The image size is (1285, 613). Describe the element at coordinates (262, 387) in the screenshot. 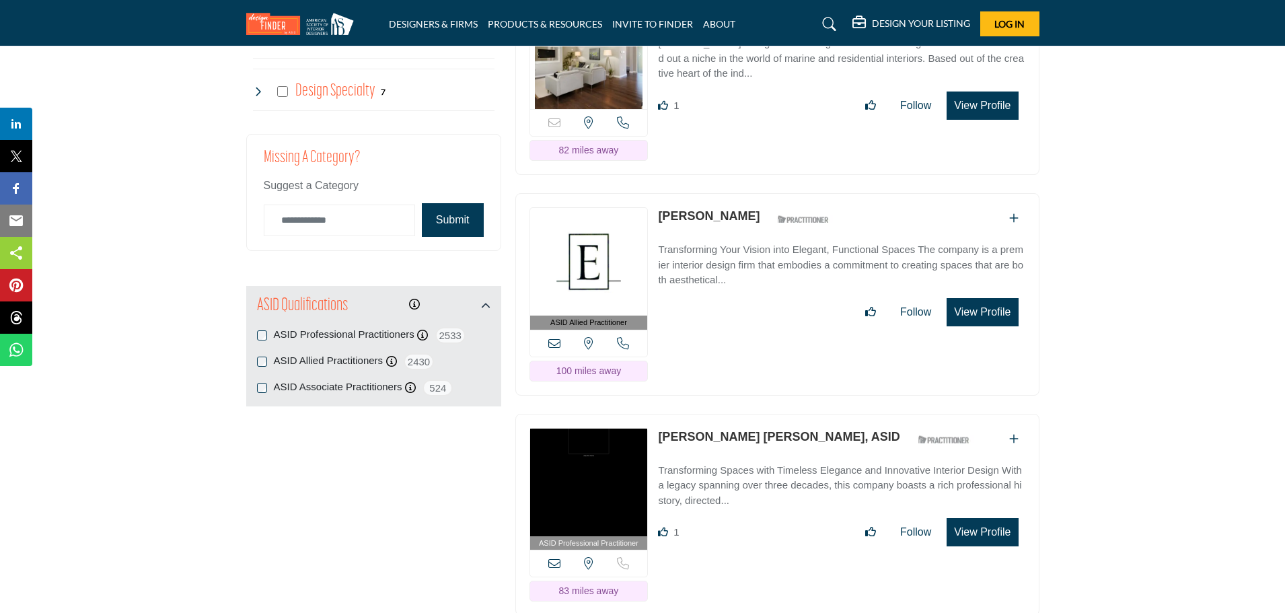

I see `input: ASID Associate Practitioners checkbox` at that location.